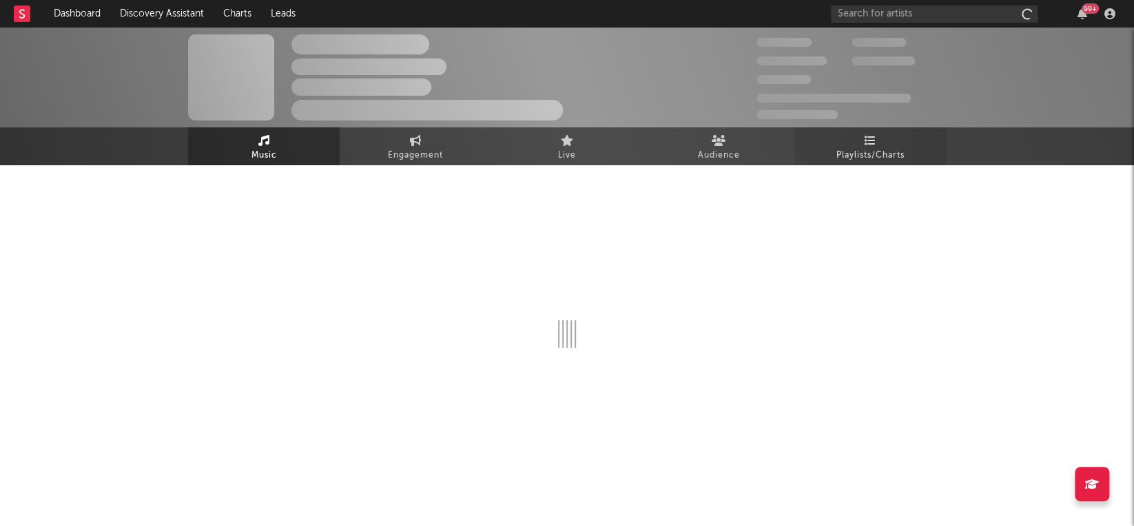 This screenshot has width=1134, height=526. I want to click on span: Engagement, so click(415, 156).